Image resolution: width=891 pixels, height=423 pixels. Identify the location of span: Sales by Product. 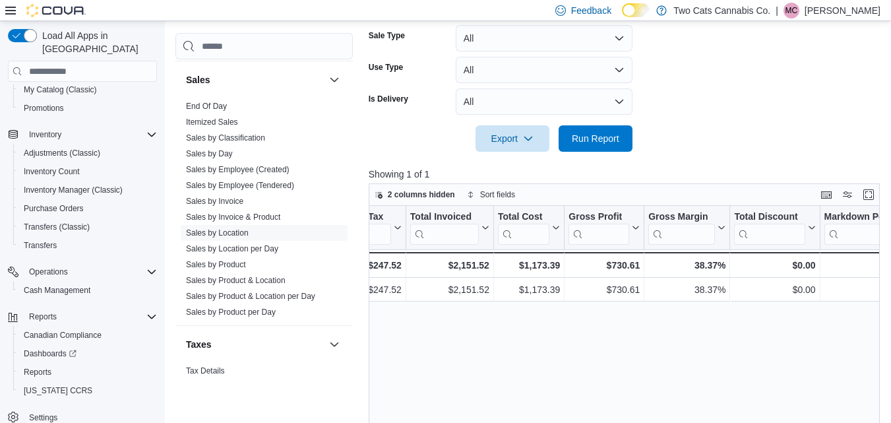
(216, 265).